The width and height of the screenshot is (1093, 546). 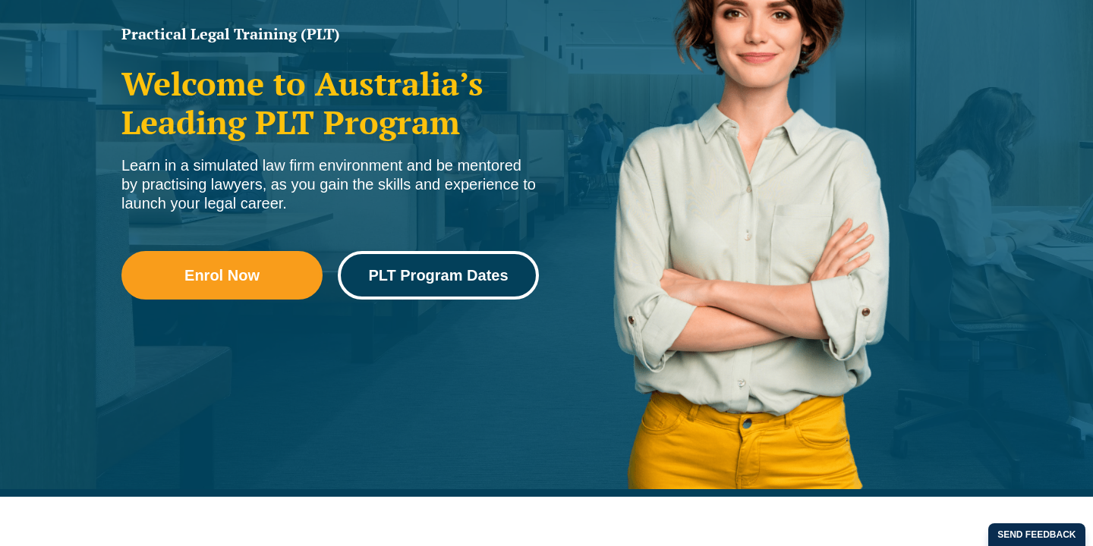 I want to click on span: PLT Program Dates, so click(x=438, y=275).